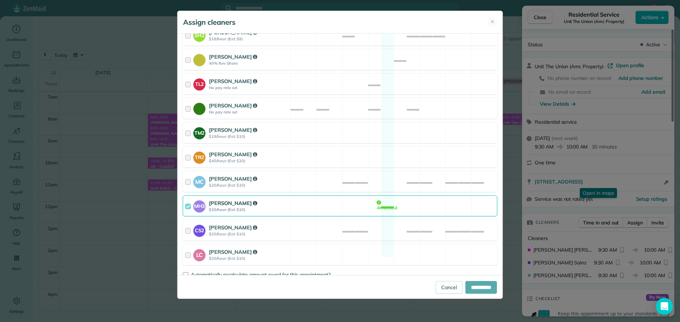 The image size is (680, 322). I want to click on strong: TM2, so click(199, 132).